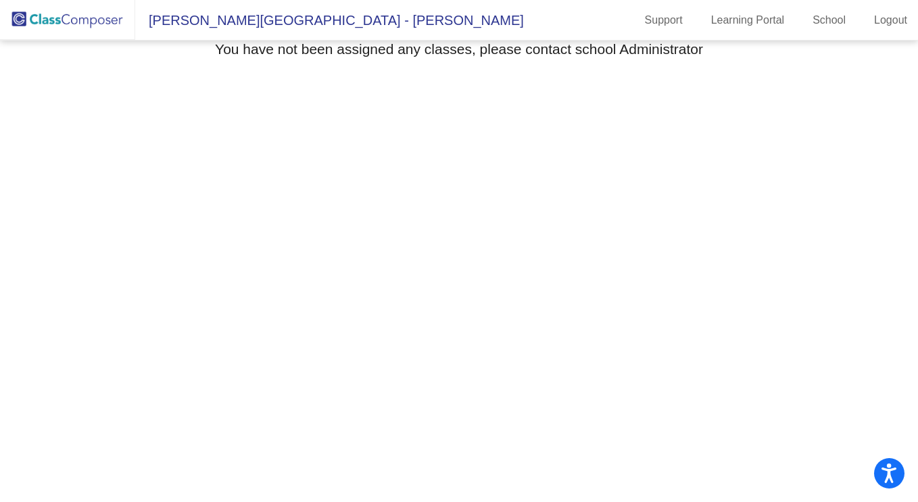 The height and width of the screenshot is (502, 918). I want to click on h3: You have not been assigned any classes, please contact school Administrator, so click(459, 49).